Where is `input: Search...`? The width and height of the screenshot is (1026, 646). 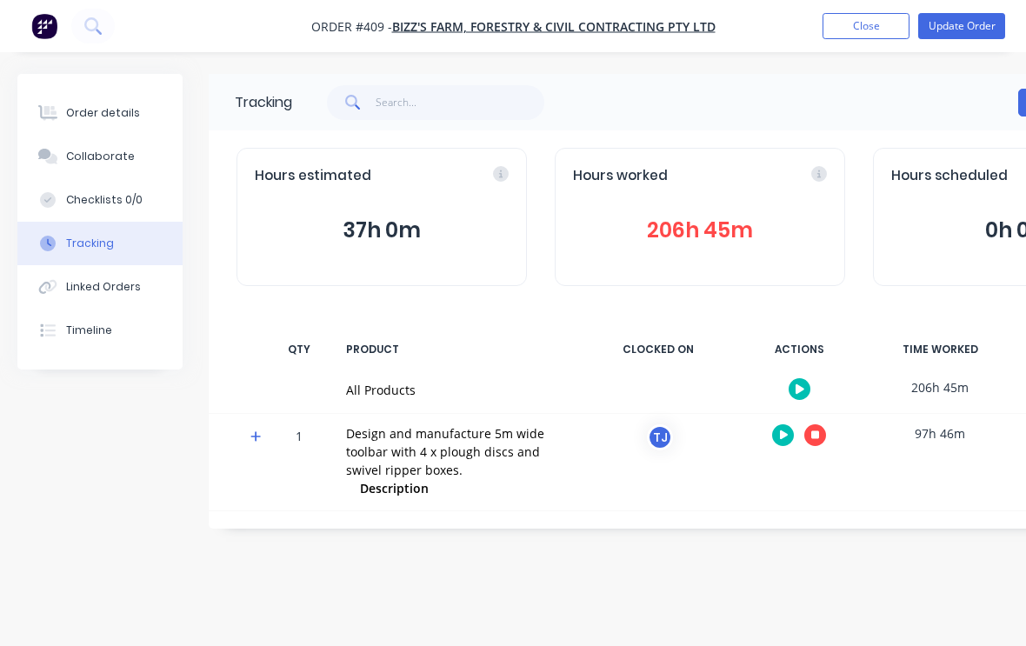
input: Search... is located at coordinates (460, 103).